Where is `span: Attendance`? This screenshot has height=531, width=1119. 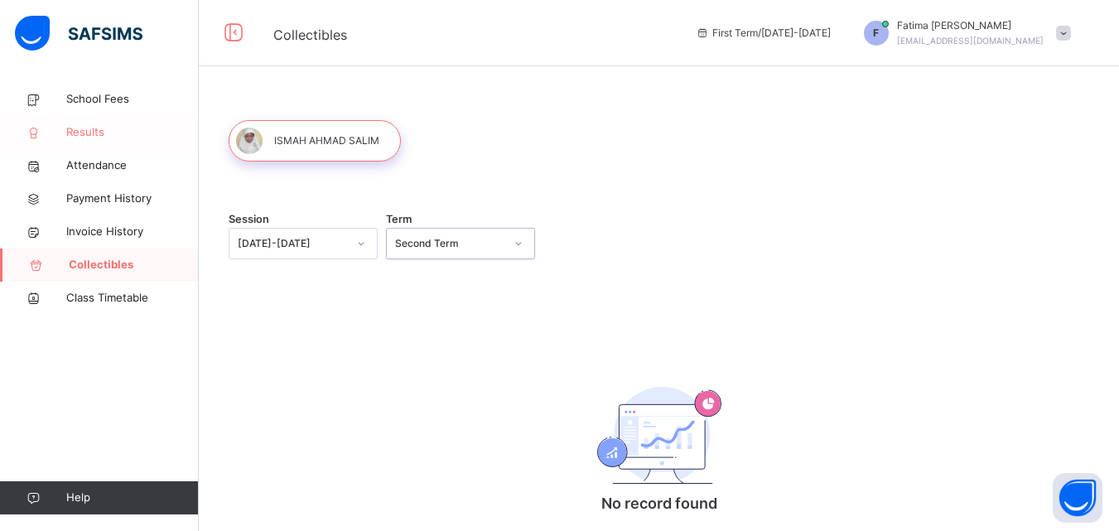
span: Attendance is located at coordinates (133, 166).